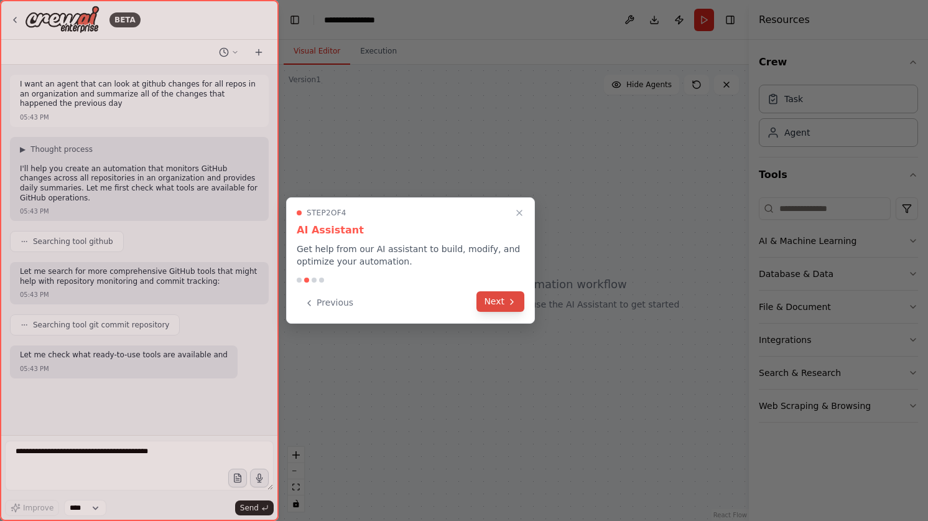 This screenshot has width=928, height=521. What do you see at coordinates (327, 213) in the screenshot?
I see `span: Step 2 of 4` at bounding box center [327, 213].